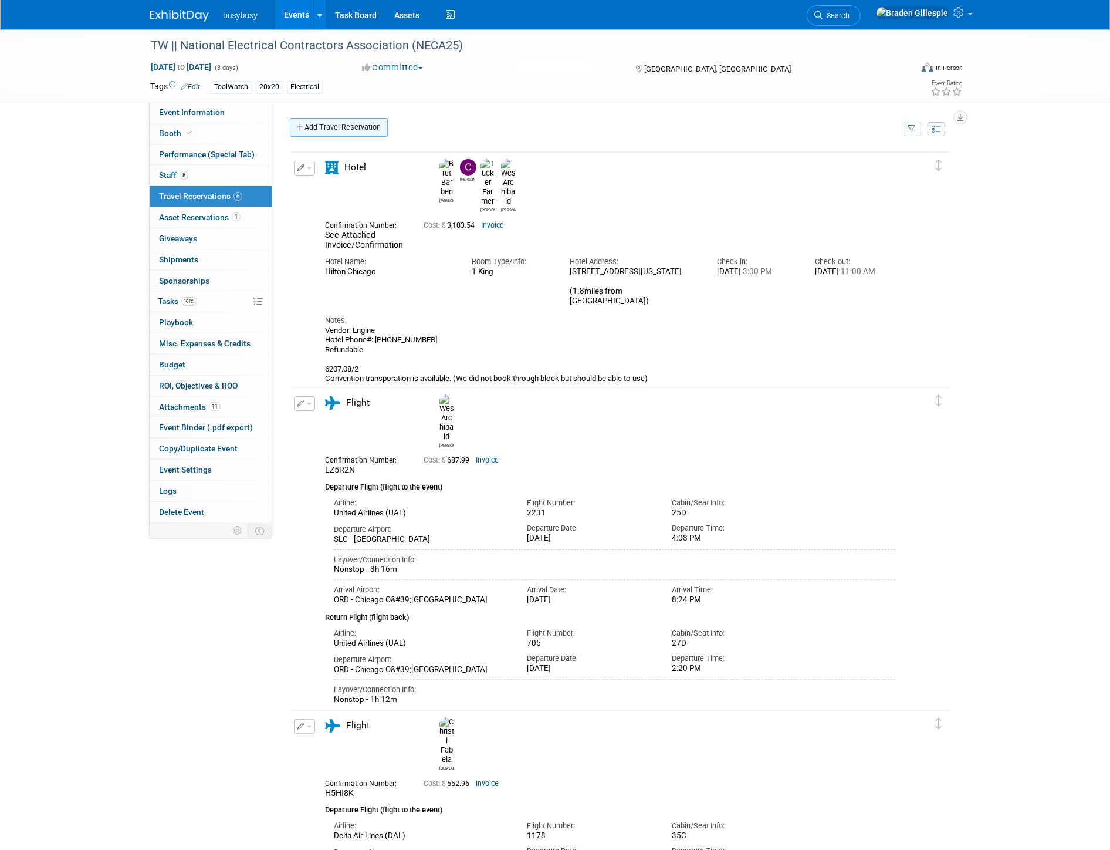  Describe the element at coordinates (735, 835) in the screenshot. I see `div: 35C` at that location.